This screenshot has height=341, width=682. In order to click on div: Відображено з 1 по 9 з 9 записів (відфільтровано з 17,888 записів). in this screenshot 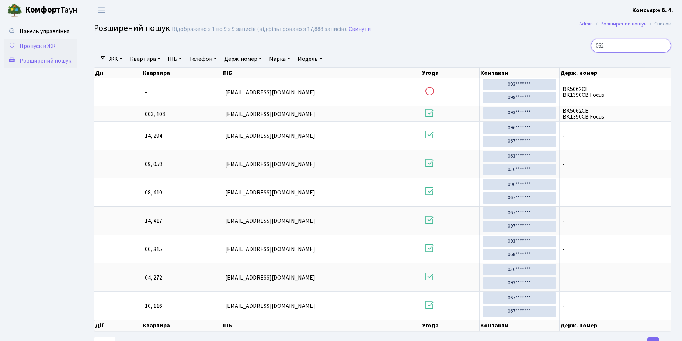, I will do `click(260, 29)`.